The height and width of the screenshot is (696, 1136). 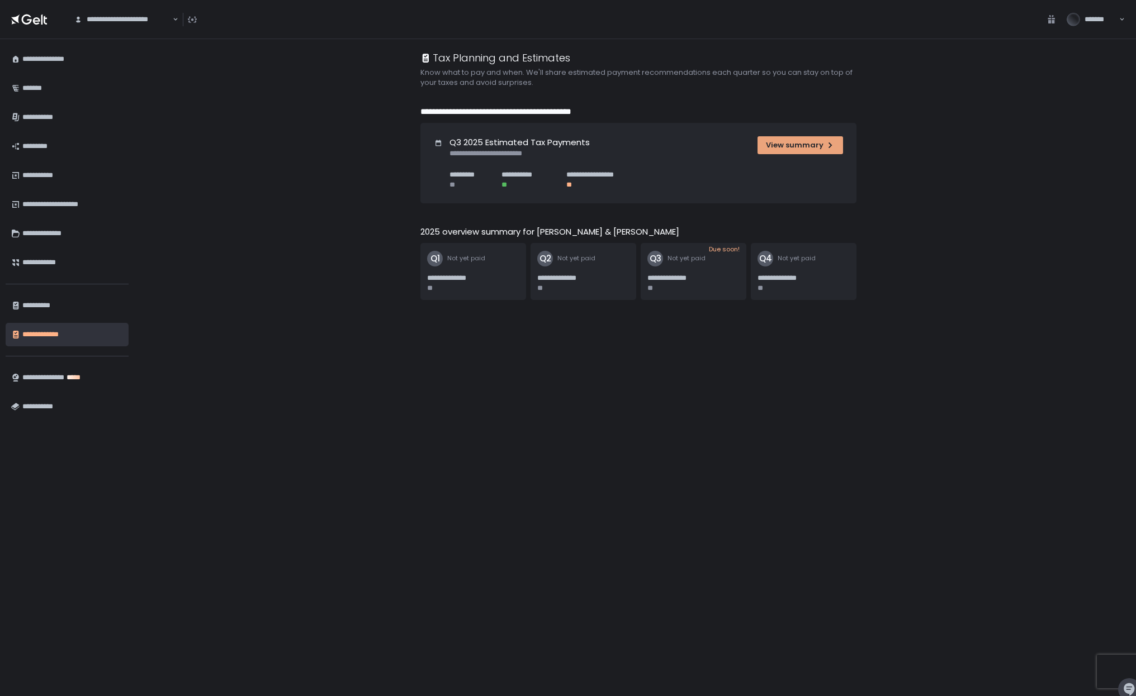 What do you see at coordinates (545, 258) in the screenshot?
I see `text: Q2` at bounding box center [545, 258].